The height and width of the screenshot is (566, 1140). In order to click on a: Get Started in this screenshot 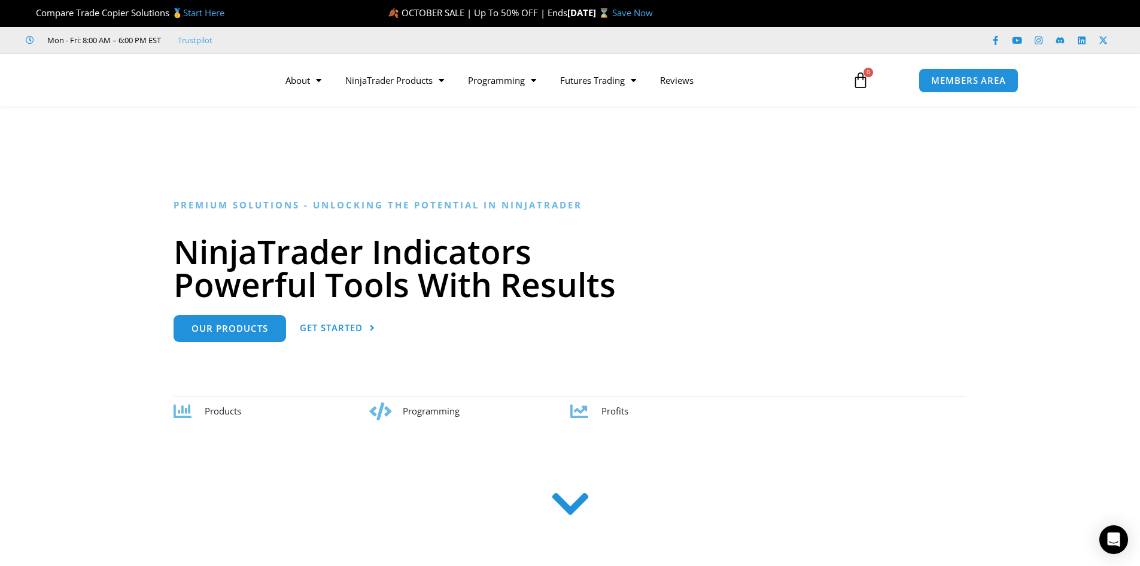, I will do `click(338, 328)`.